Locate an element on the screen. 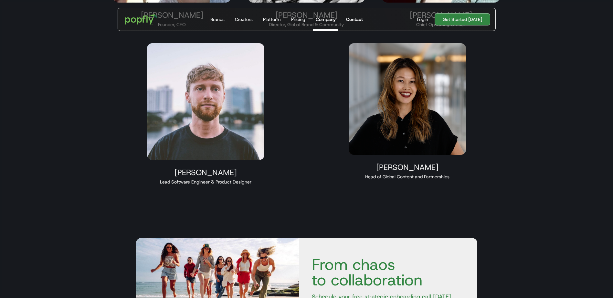  a: Company is located at coordinates (326, 19).